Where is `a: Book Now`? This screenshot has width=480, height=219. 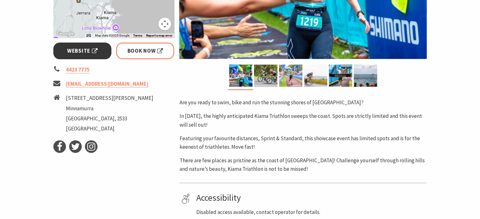
a: Book Now is located at coordinates (145, 51).